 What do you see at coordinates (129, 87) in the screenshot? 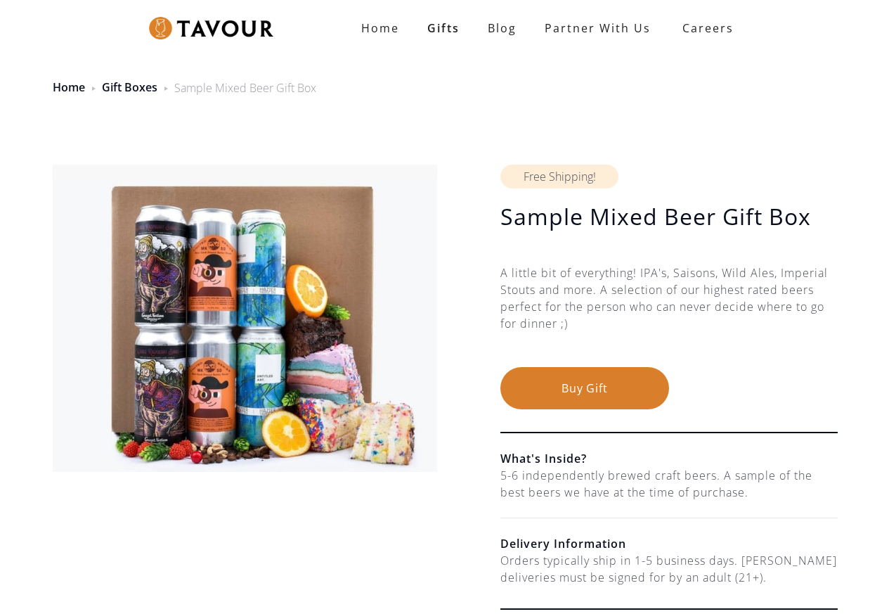
I see `a: Gift Boxes` at bounding box center [129, 87].